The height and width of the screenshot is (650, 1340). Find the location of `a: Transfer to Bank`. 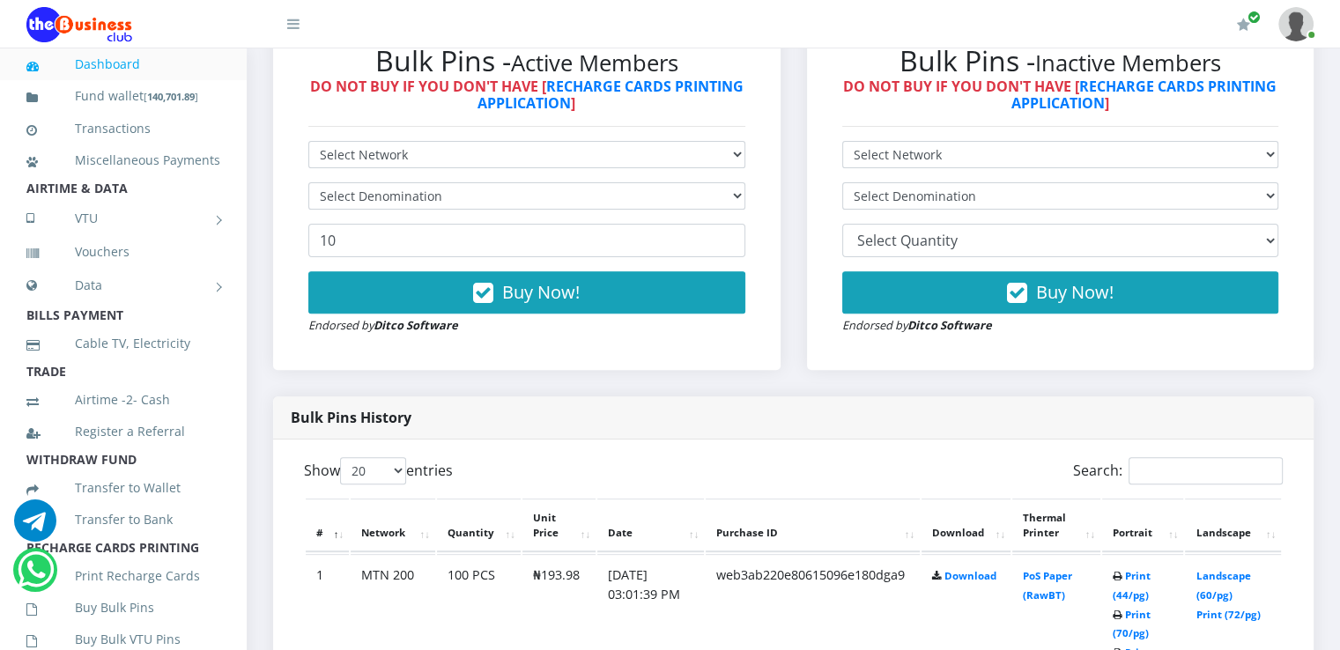

a: Transfer to Bank is located at coordinates (123, 520).